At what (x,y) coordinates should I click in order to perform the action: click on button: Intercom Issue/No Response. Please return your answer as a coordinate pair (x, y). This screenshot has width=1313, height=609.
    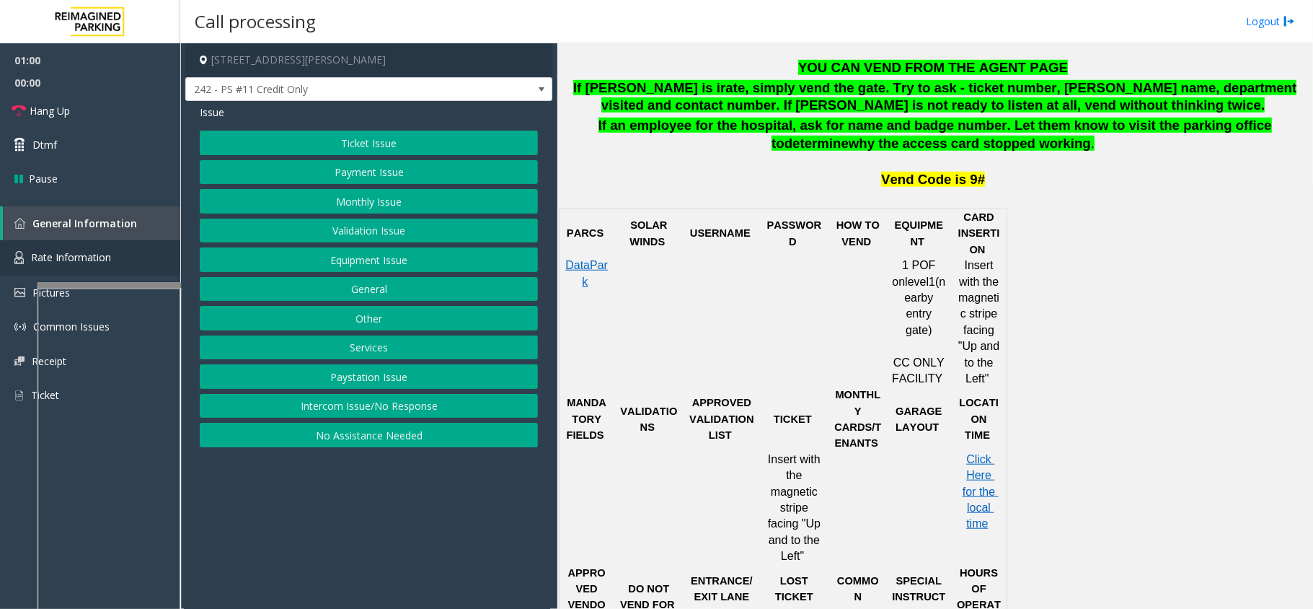
    Looking at the image, I should click on (368, 406).